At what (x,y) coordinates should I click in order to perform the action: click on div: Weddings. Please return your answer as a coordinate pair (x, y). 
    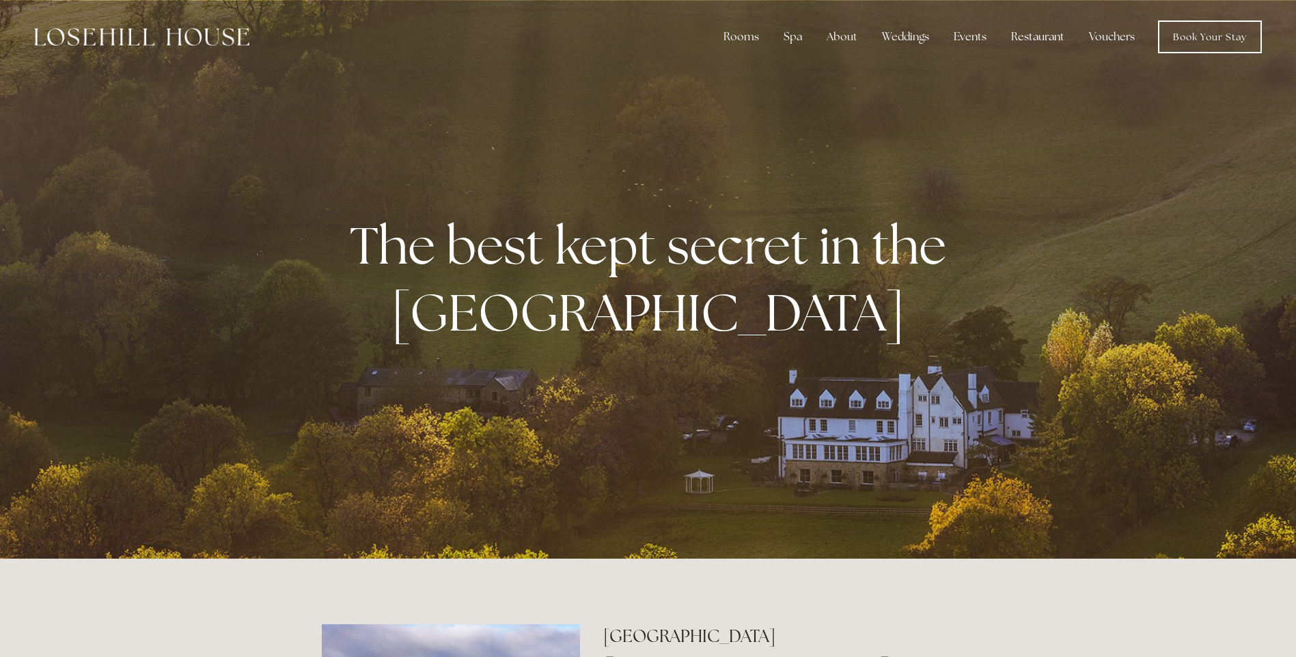
    Looking at the image, I should click on (905, 37).